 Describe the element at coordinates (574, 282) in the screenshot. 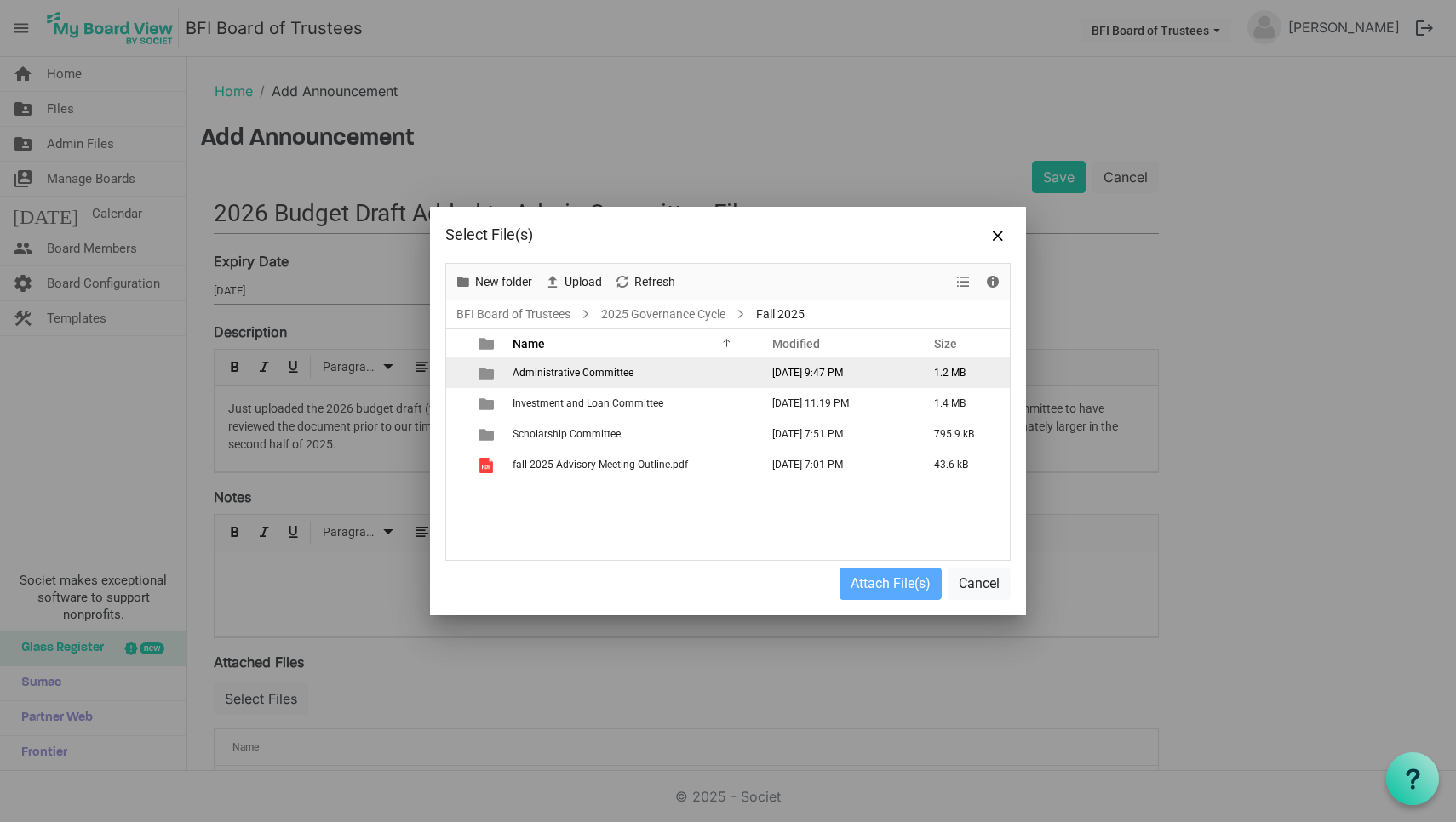

I see `button: Upload` at that location.